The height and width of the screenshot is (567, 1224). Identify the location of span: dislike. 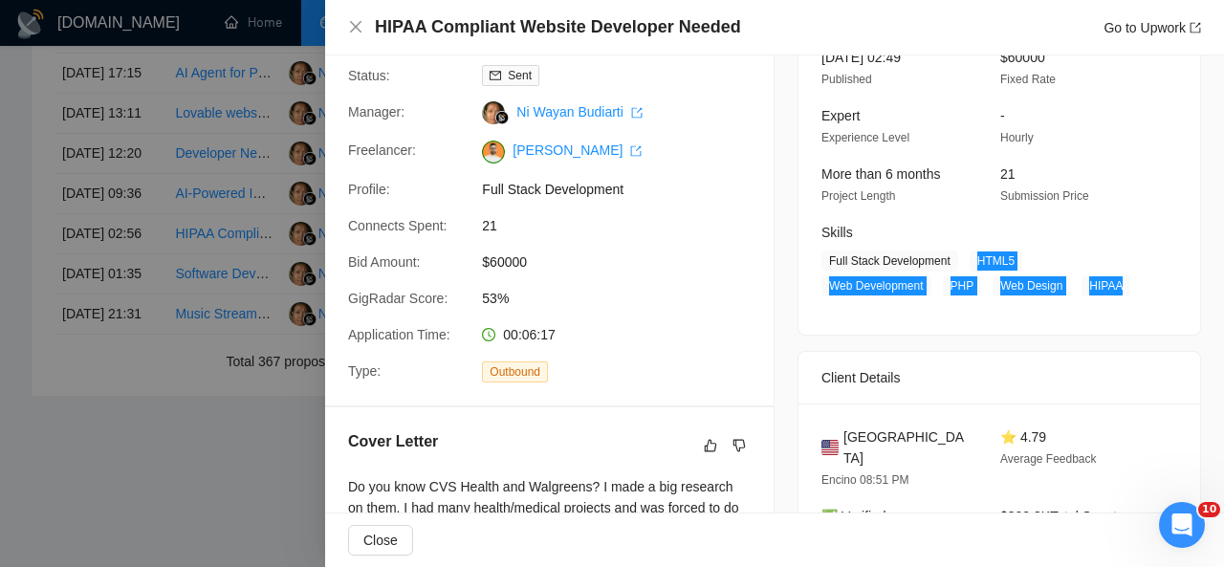
(739, 446).